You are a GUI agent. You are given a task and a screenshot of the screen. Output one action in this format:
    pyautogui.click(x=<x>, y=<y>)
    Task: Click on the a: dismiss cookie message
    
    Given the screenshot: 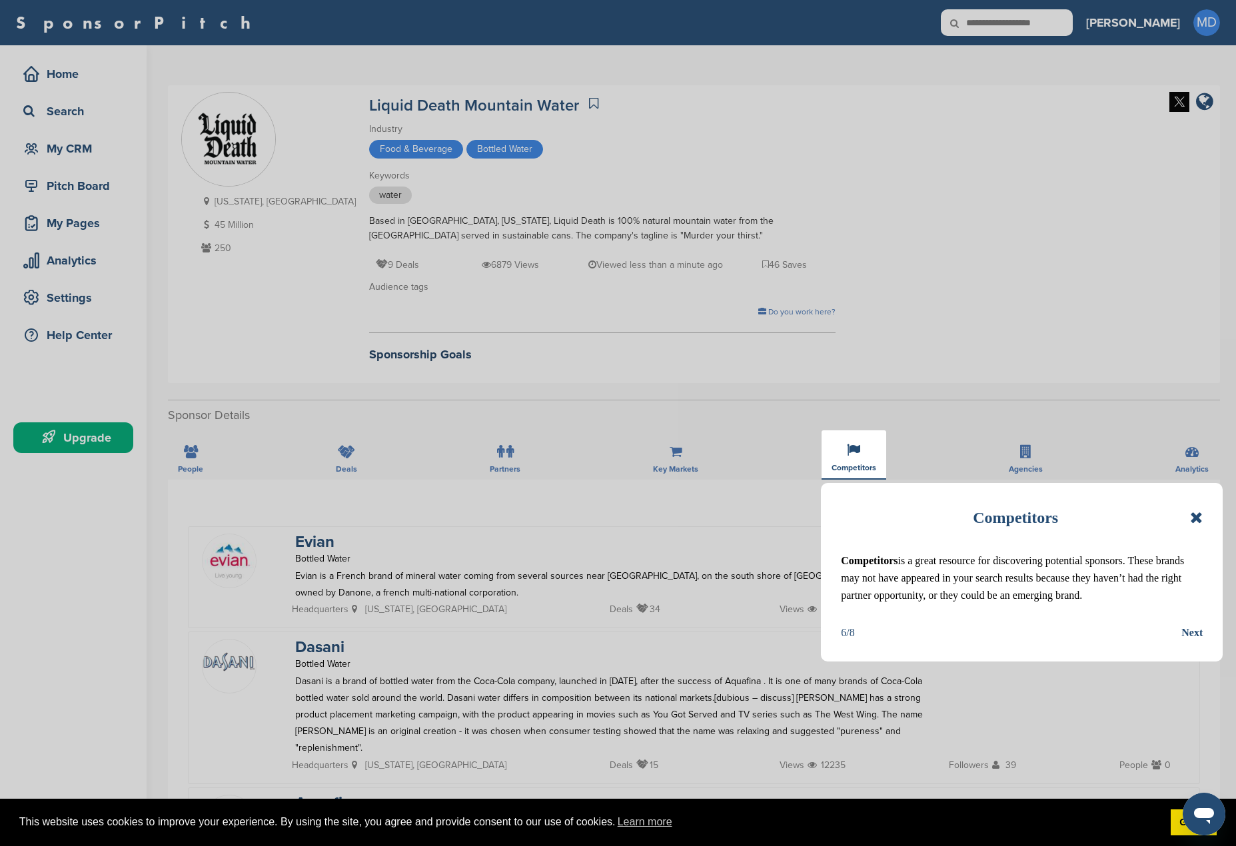 What is the action you would take?
    pyautogui.click(x=1193, y=823)
    